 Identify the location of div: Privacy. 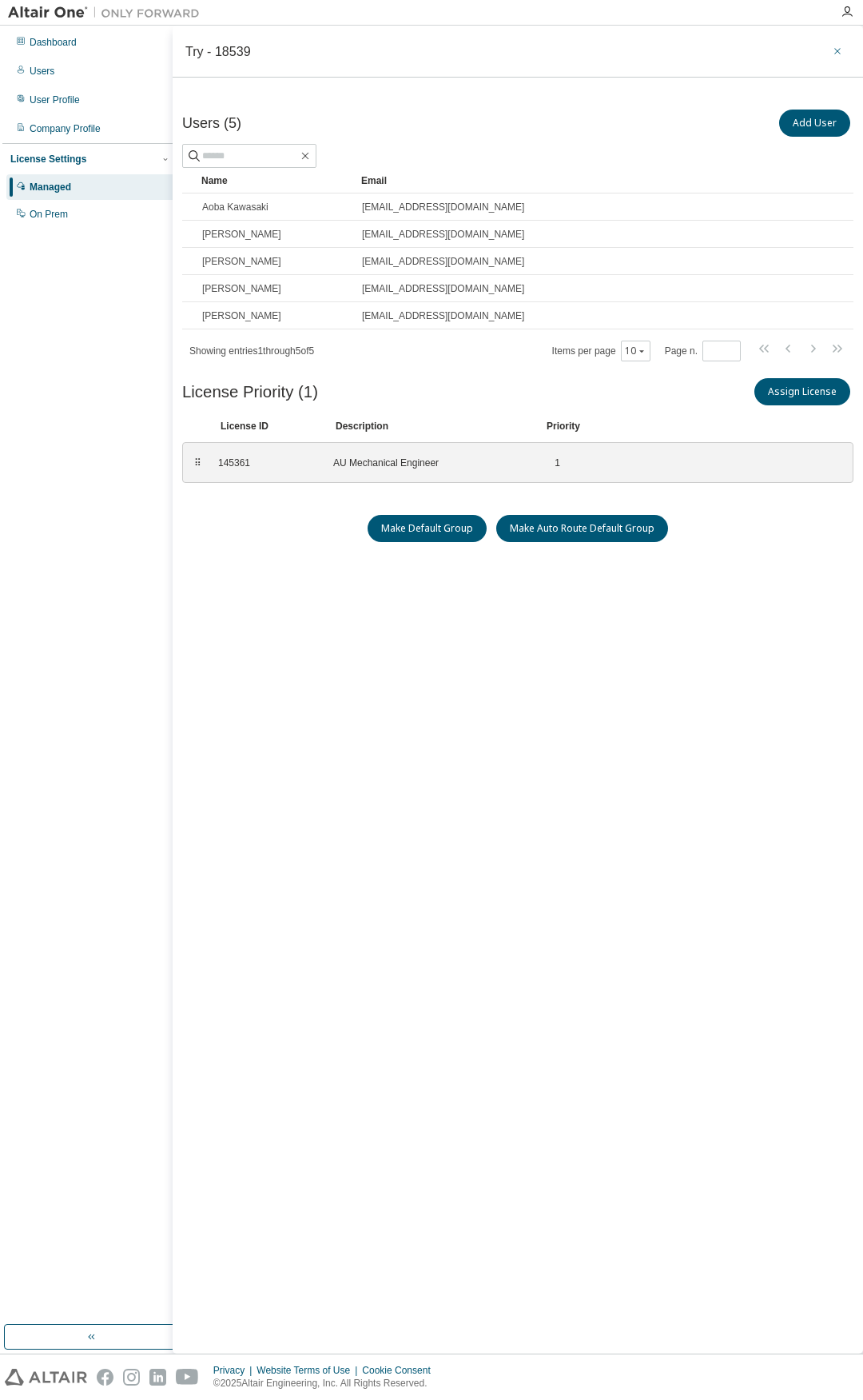
(235, 1370).